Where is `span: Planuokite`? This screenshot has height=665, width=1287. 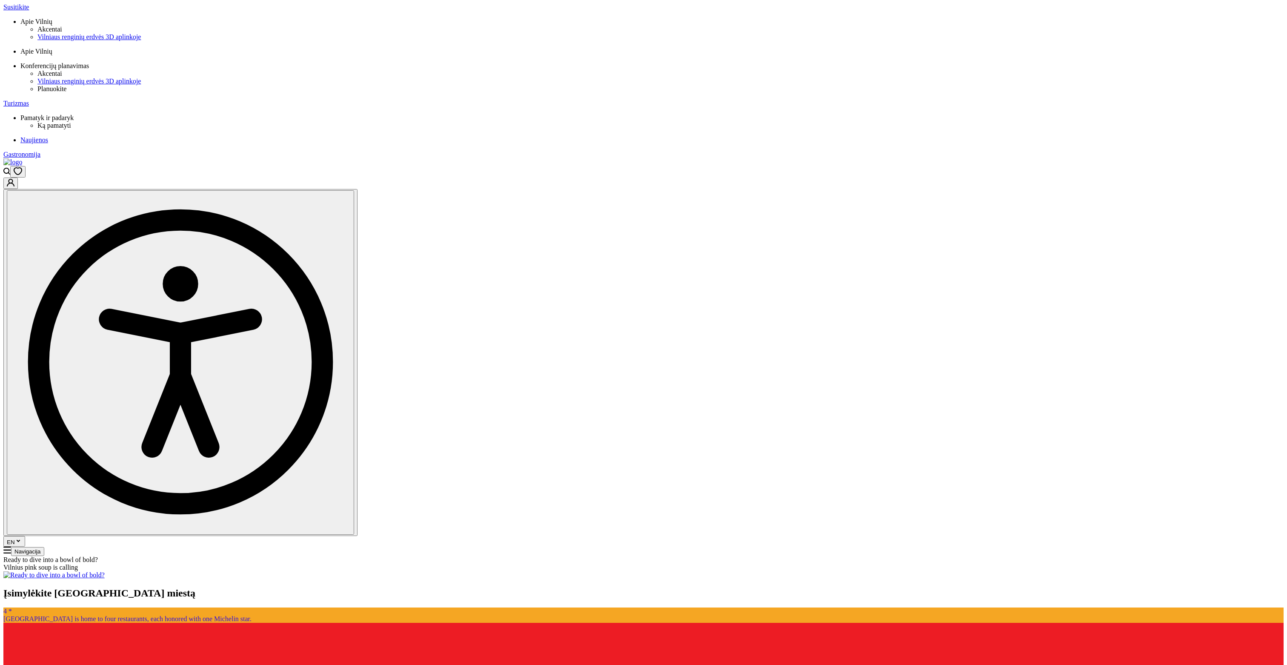 span: Planuokite is located at coordinates (52, 89).